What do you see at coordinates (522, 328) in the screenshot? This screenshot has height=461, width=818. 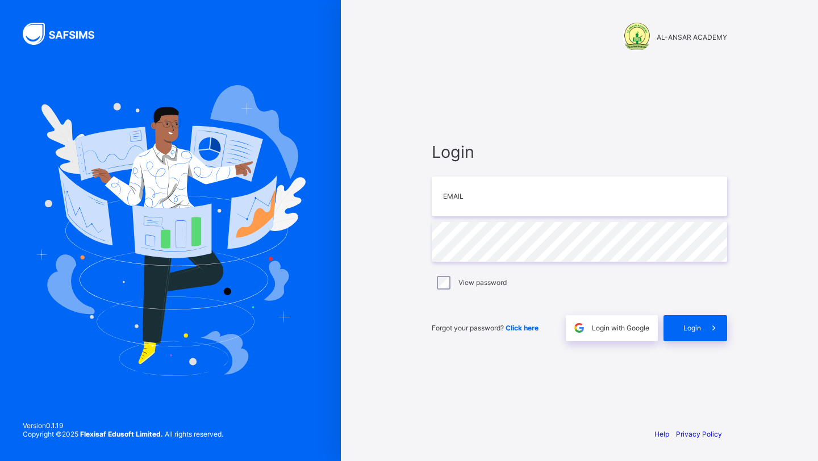 I see `span: Click here` at bounding box center [522, 328].